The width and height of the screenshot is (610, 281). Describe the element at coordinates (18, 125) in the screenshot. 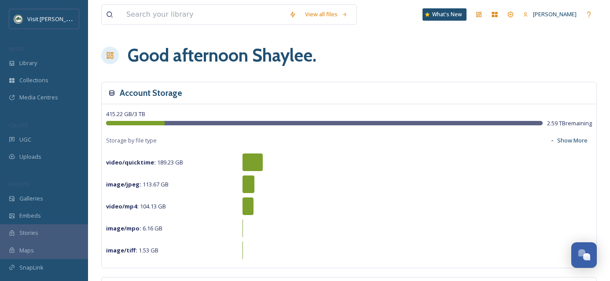

I see `span: COLLECT` at that location.